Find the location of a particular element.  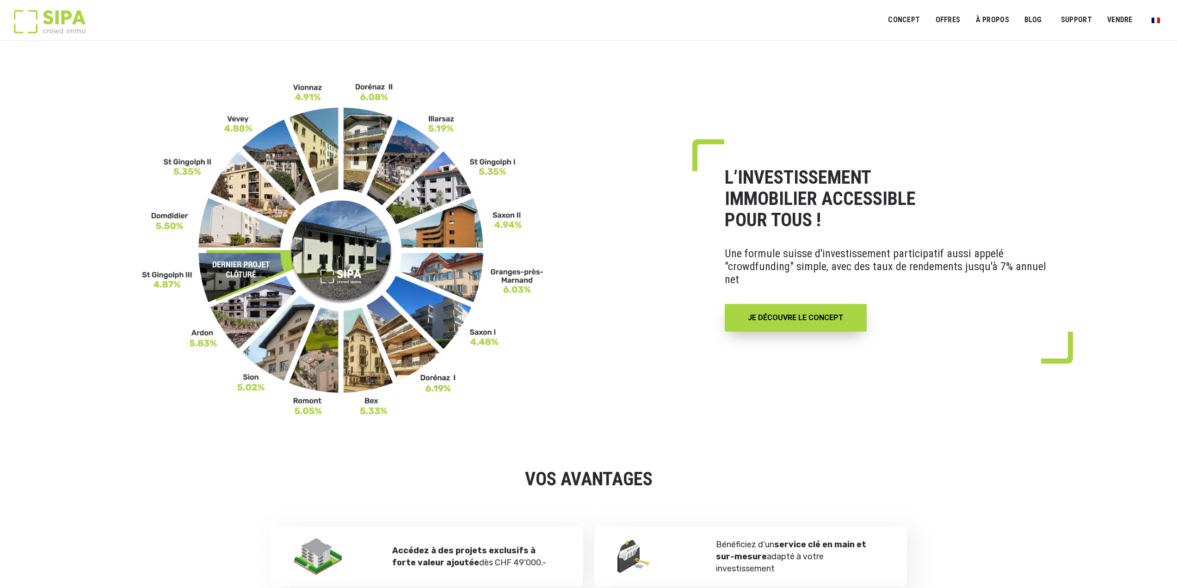

a: OFFRES is located at coordinates (948, 20).